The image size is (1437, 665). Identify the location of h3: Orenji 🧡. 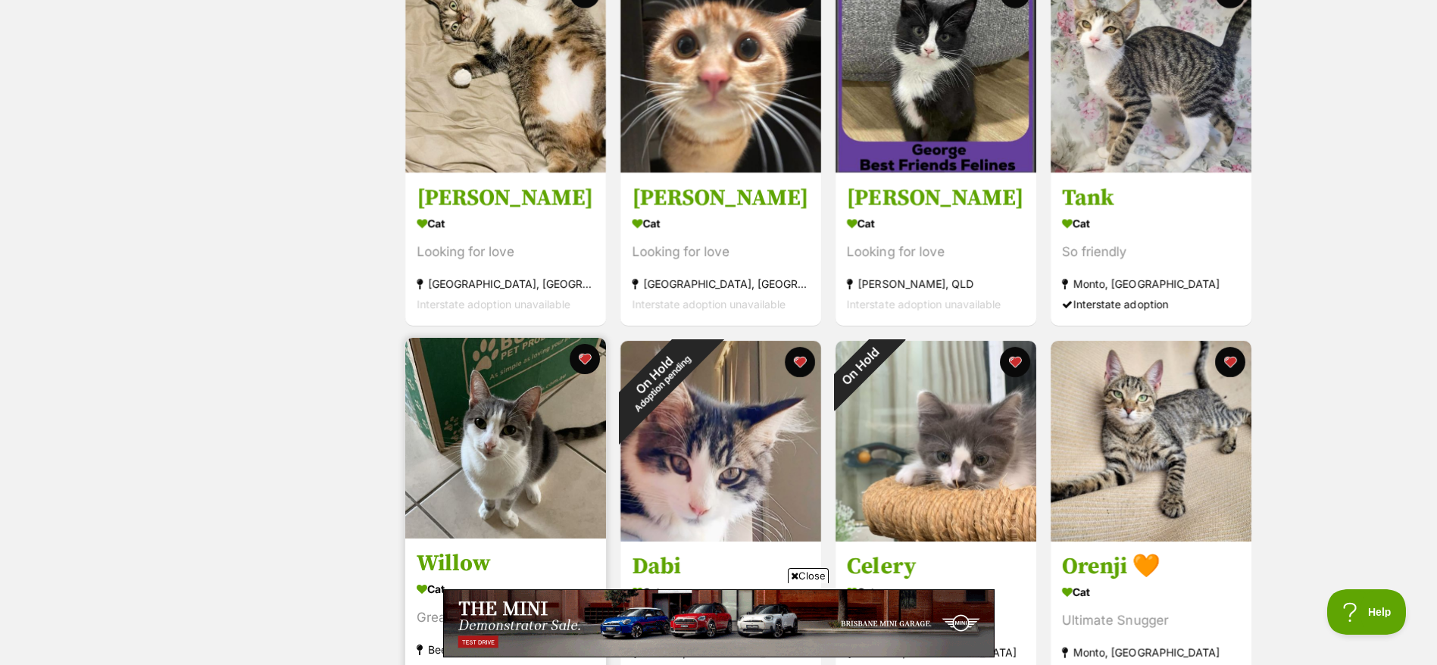
(1151, 567).